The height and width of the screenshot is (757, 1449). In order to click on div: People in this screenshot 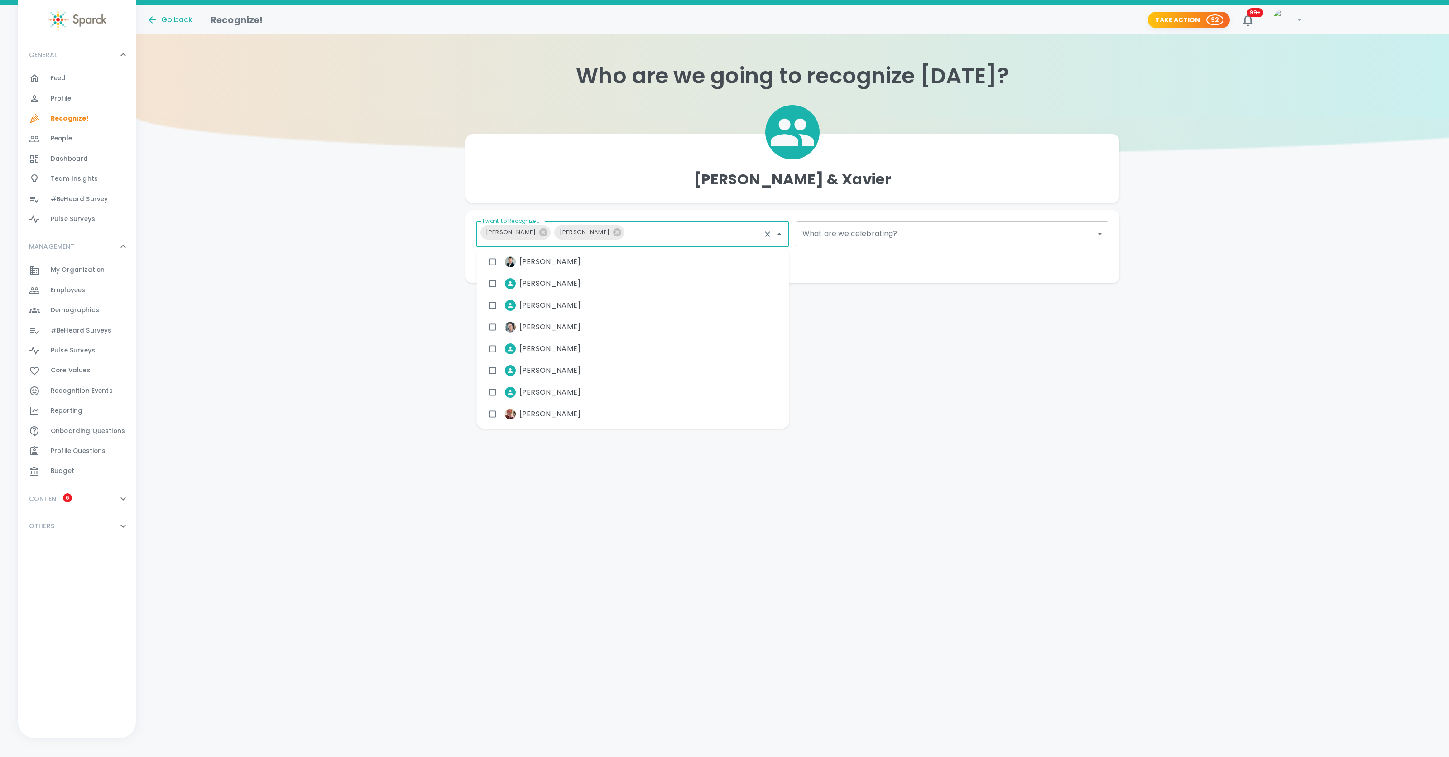, I will do `click(77, 139)`.